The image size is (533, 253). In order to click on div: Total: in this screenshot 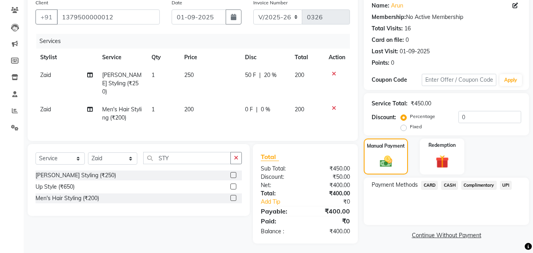, I will do `click(280, 193)`.